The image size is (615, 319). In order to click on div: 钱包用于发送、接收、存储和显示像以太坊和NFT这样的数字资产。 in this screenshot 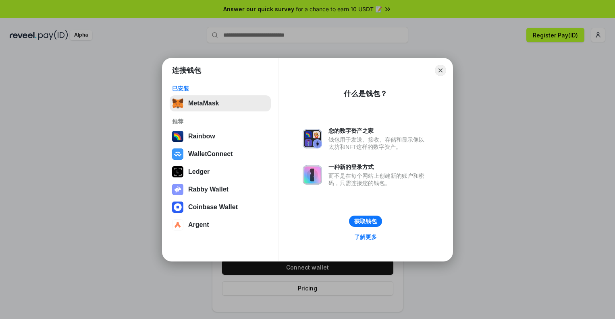, I will do `click(378, 143)`.